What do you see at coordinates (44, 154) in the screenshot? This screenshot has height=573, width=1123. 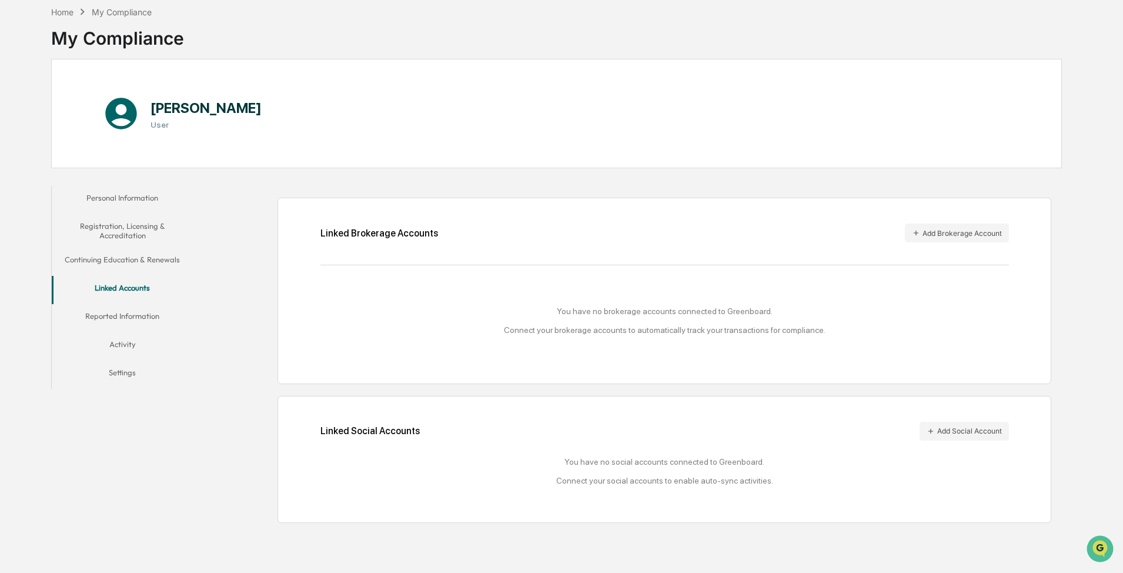 I see `a: 🖐️Preclearance` at bounding box center [44, 154].